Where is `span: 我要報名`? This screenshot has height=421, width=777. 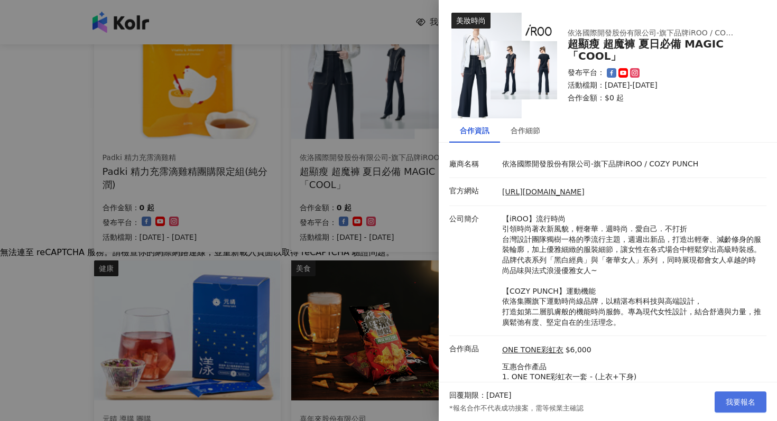
span: 我要報名 is located at coordinates (741, 402).